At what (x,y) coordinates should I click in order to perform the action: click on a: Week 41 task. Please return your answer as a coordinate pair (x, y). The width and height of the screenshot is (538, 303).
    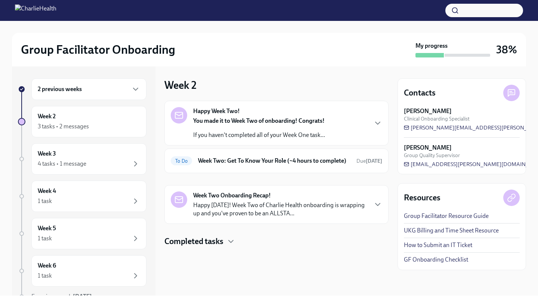
    Looking at the image, I should click on (82, 196).